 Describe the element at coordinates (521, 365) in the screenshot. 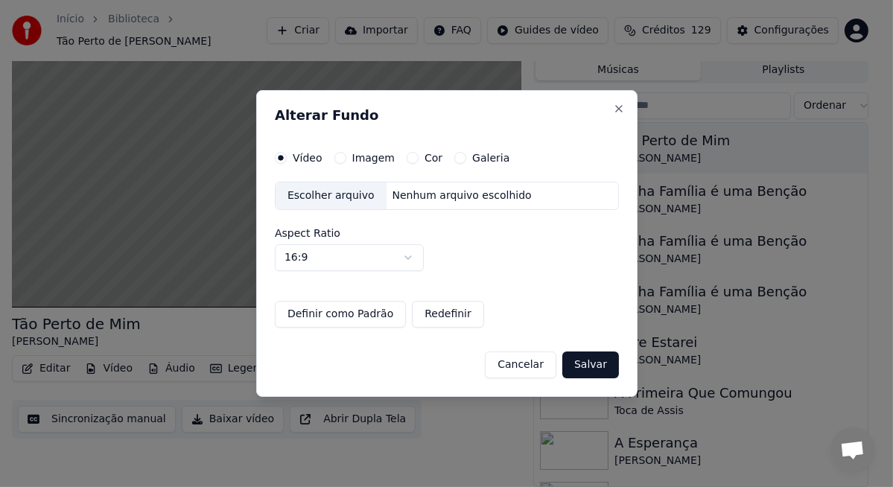

I see `button: Cancelar` at that location.